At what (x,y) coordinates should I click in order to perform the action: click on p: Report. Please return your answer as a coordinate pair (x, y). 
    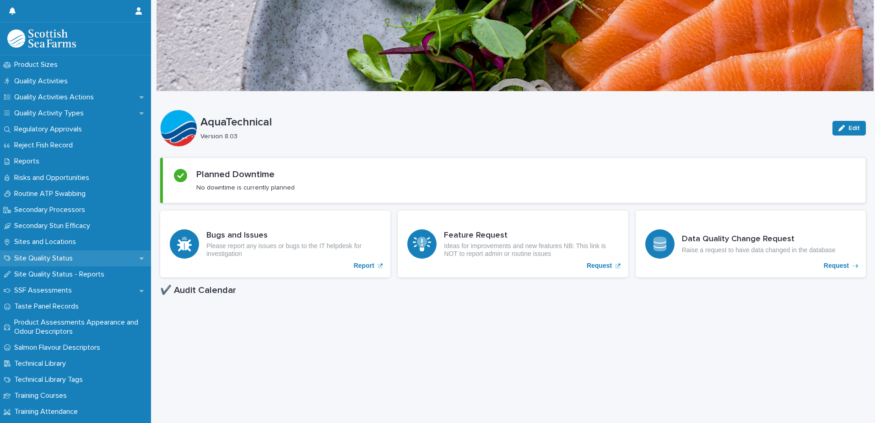
    Looking at the image, I should click on (364, 266).